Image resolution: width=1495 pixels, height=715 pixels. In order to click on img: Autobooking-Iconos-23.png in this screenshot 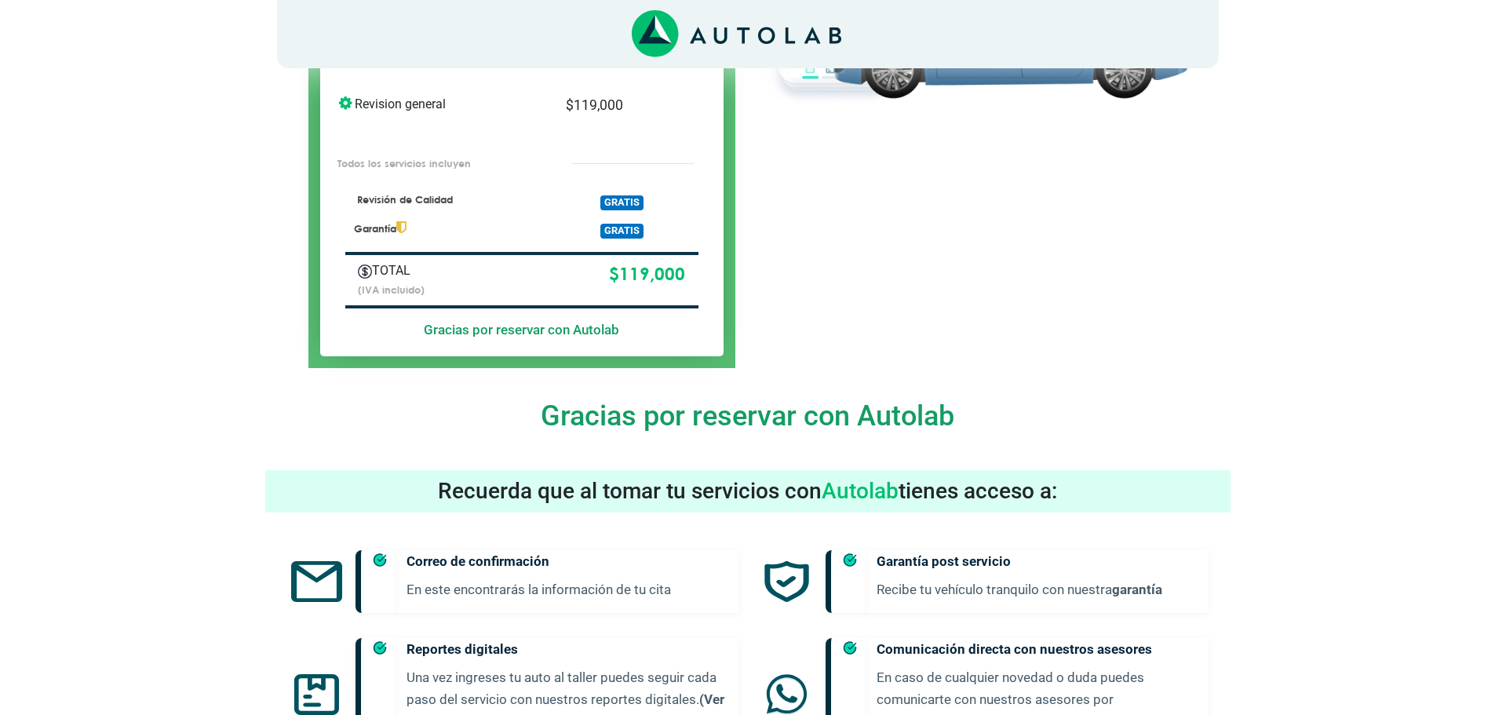, I will do `click(365, 272)`.